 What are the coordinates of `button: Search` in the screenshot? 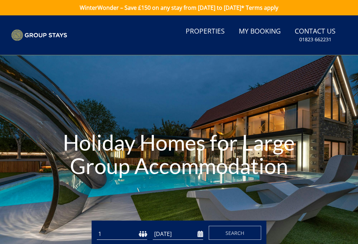 It's located at (235, 233).